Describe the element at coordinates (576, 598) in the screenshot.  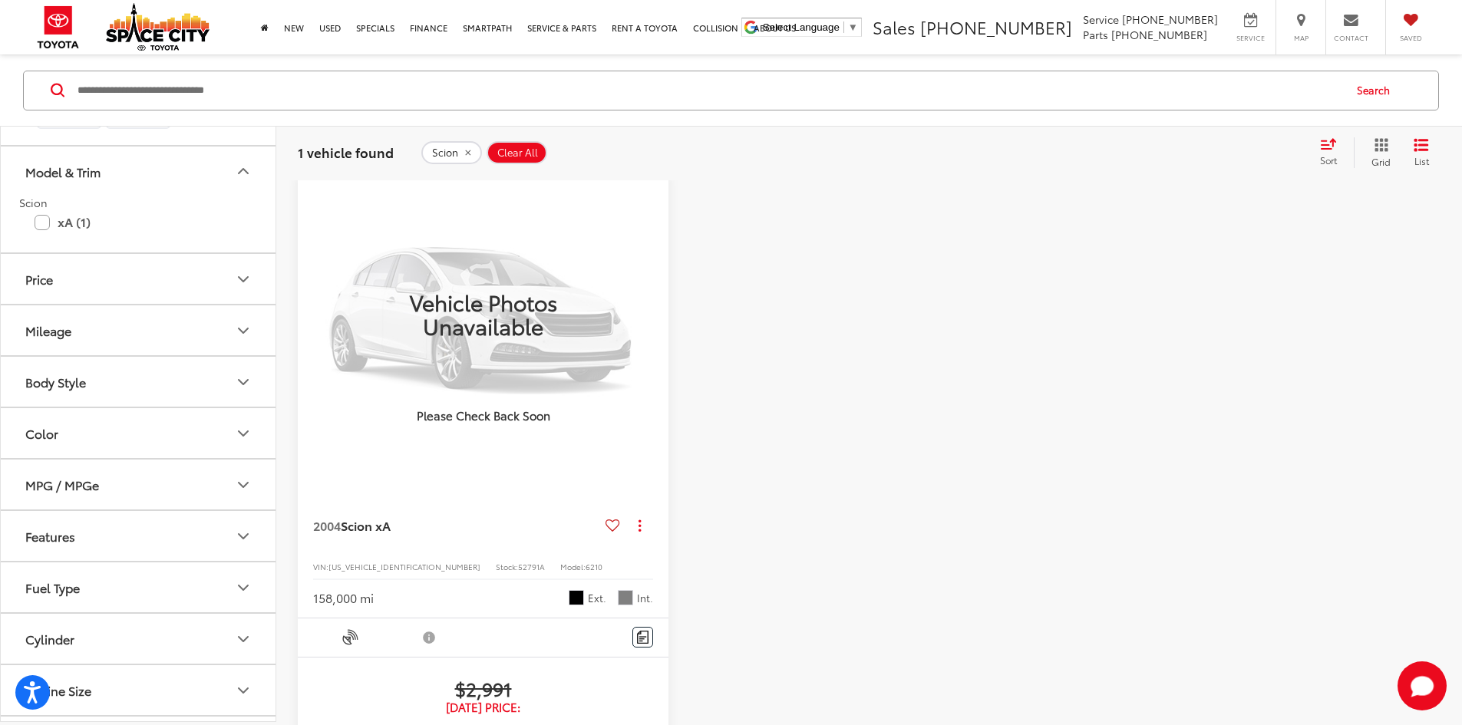
I see `span: Black Sand Pearl` at that location.